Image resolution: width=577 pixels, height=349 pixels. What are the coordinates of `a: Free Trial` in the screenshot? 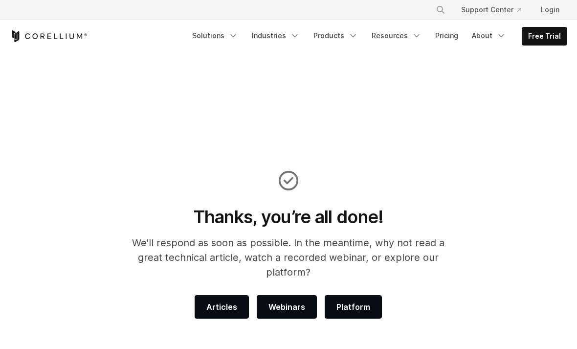 It's located at (544, 36).